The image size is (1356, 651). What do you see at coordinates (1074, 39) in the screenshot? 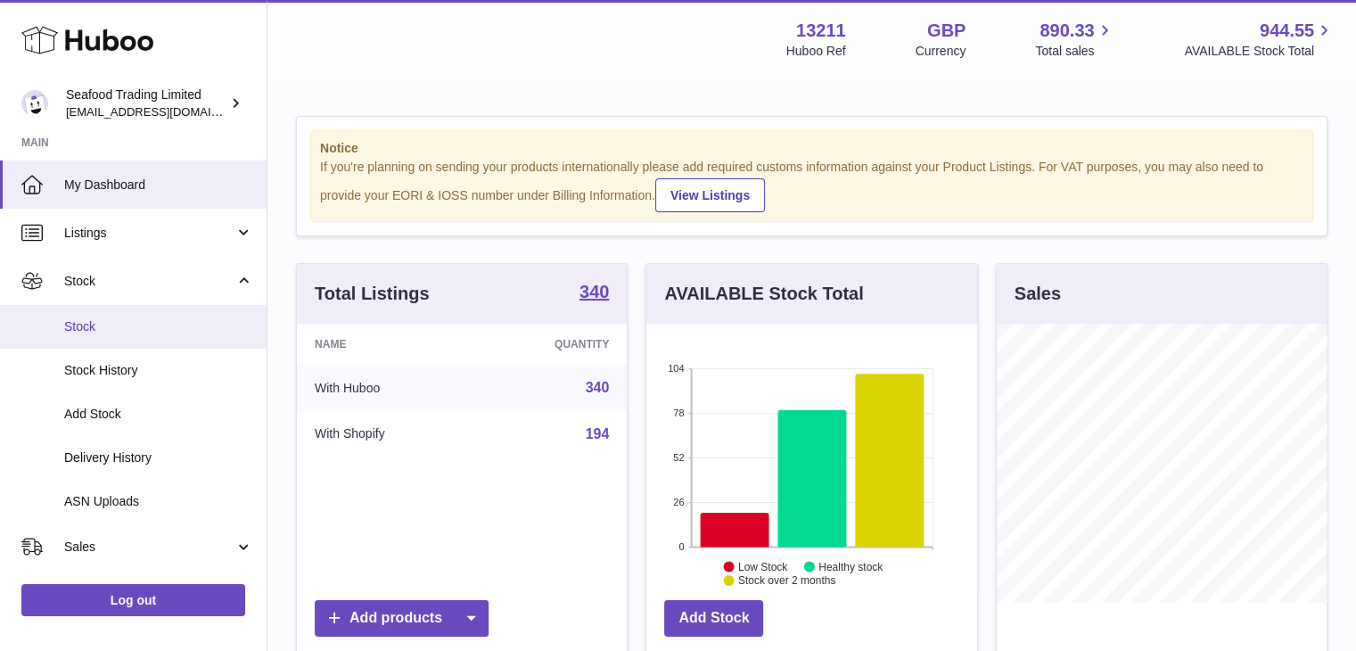
I see `a: 890.33 Total sales` at bounding box center [1074, 39].